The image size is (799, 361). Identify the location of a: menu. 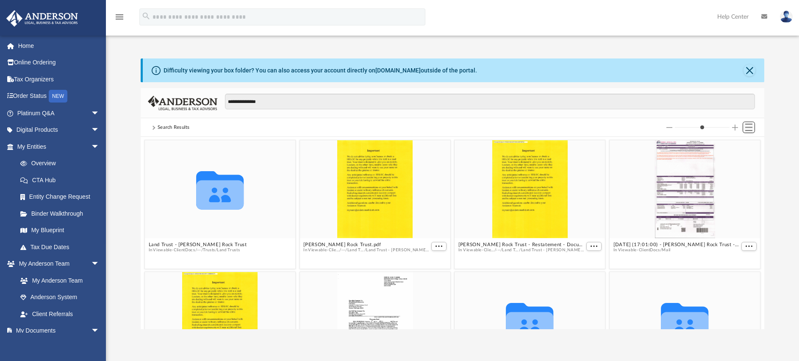
(119, 19).